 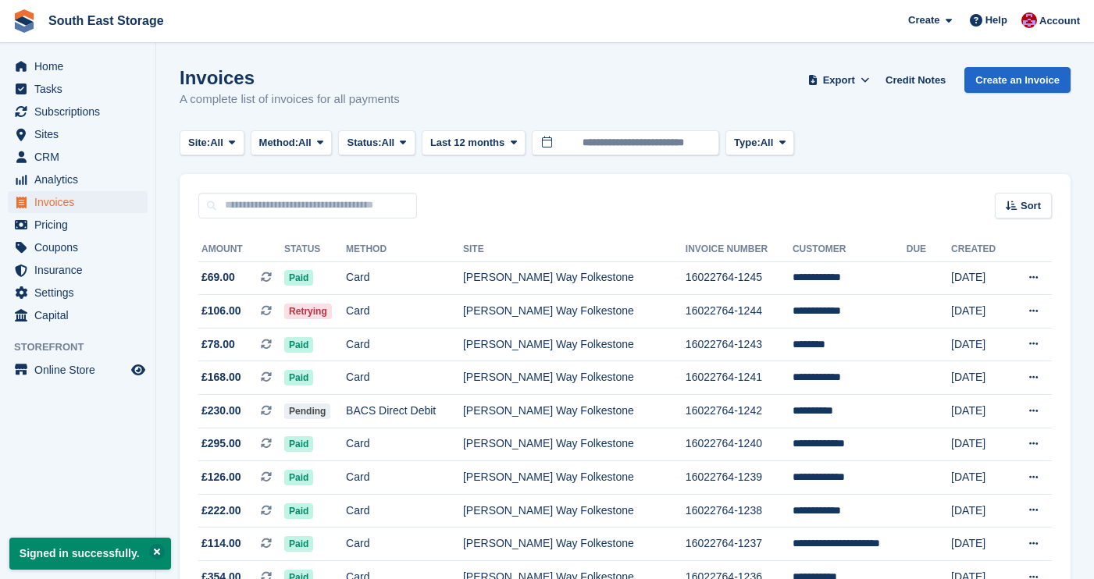 What do you see at coordinates (1030, 206) in the screenshot?
I see `span: Sort` at bounding box center [1030, 206].